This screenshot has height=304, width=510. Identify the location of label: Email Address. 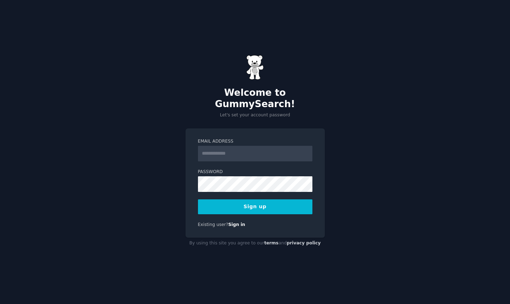
(255, 142).